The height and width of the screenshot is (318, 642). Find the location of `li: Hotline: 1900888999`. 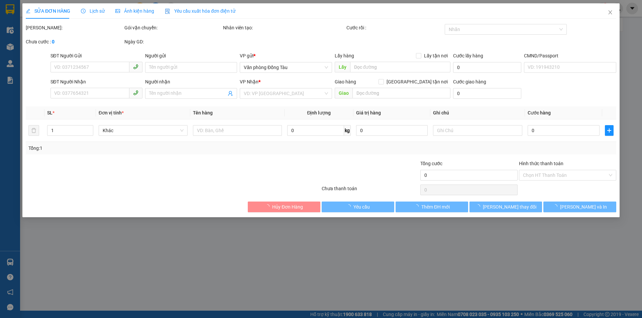

li: Hotline: 1900888999 is located at coordinates (94, 45).